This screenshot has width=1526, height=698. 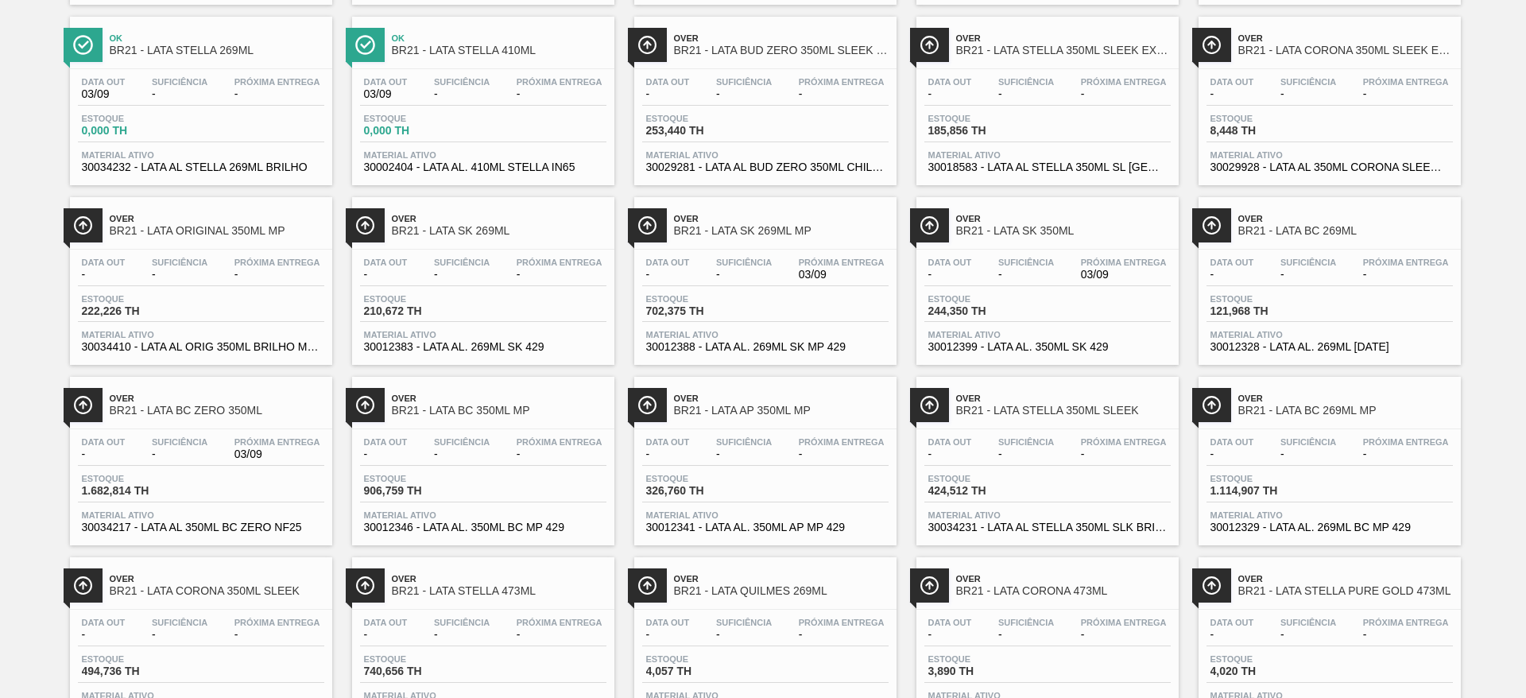 I want to click on span: BR21 - LATA STELLA 350ML SLEEK, so click(x=1063, y=410).